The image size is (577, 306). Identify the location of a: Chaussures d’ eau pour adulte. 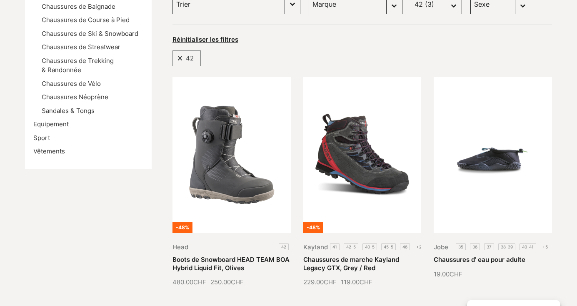
(479, 259).